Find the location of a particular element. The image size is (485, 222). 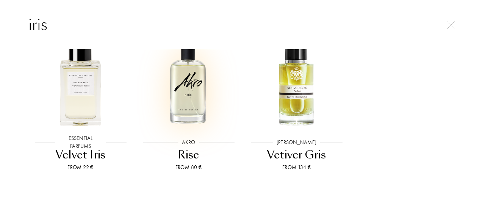

div: Vetiver Gris is located at coordinates (296, 155).